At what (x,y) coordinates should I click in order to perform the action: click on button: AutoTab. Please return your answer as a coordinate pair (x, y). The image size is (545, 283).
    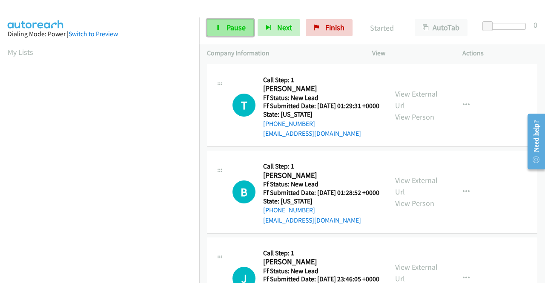
    Looking at the image, I should click on (441, 28).